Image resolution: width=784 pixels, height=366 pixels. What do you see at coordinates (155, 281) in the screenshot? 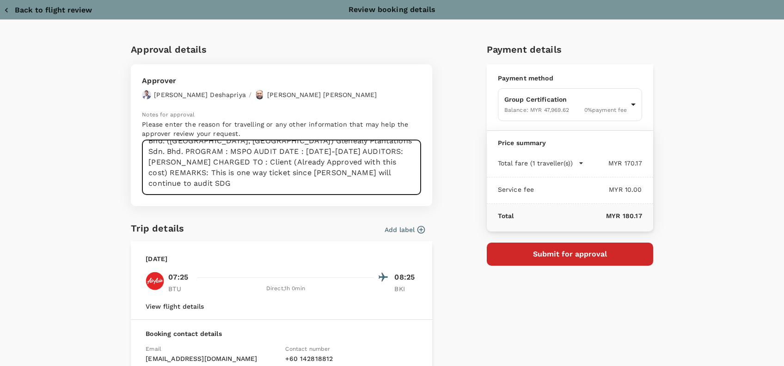
I see `img: AK` at bounding box center [155, 281].